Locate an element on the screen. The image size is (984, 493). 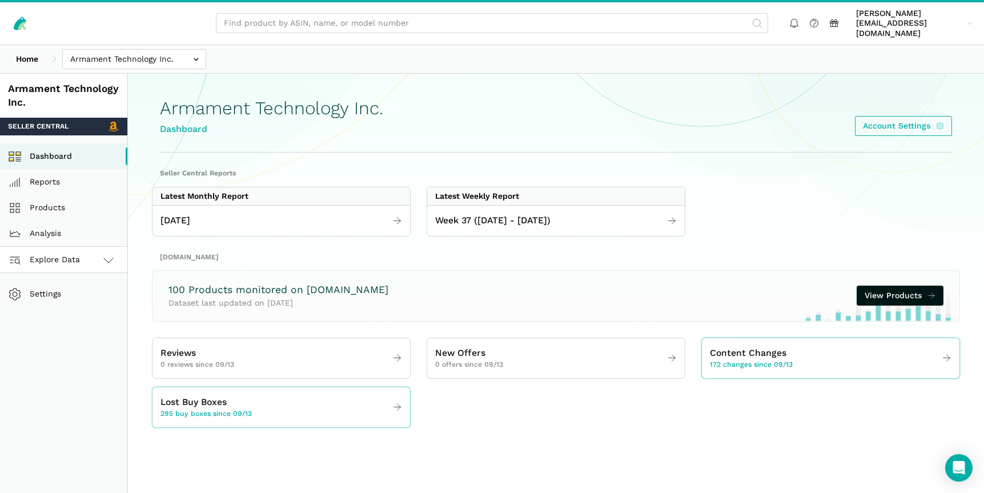
div: Dashboard is located at coordinates (271, 129).